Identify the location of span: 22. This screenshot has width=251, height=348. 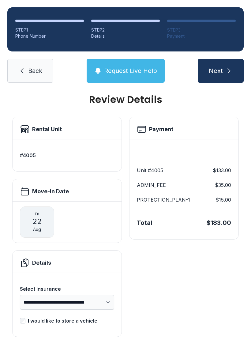
(37, 221).